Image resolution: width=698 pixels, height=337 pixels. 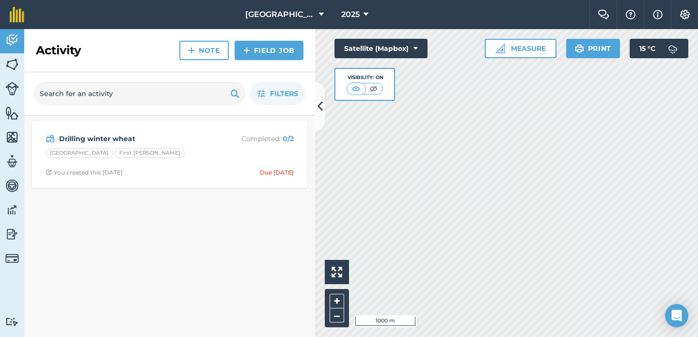 What do you see at coordinates (603, 15) in the screenshot?
I see `img: Two speech bubbles overlapping with the left bubble in the forefront` at bounding box center [603, 15].